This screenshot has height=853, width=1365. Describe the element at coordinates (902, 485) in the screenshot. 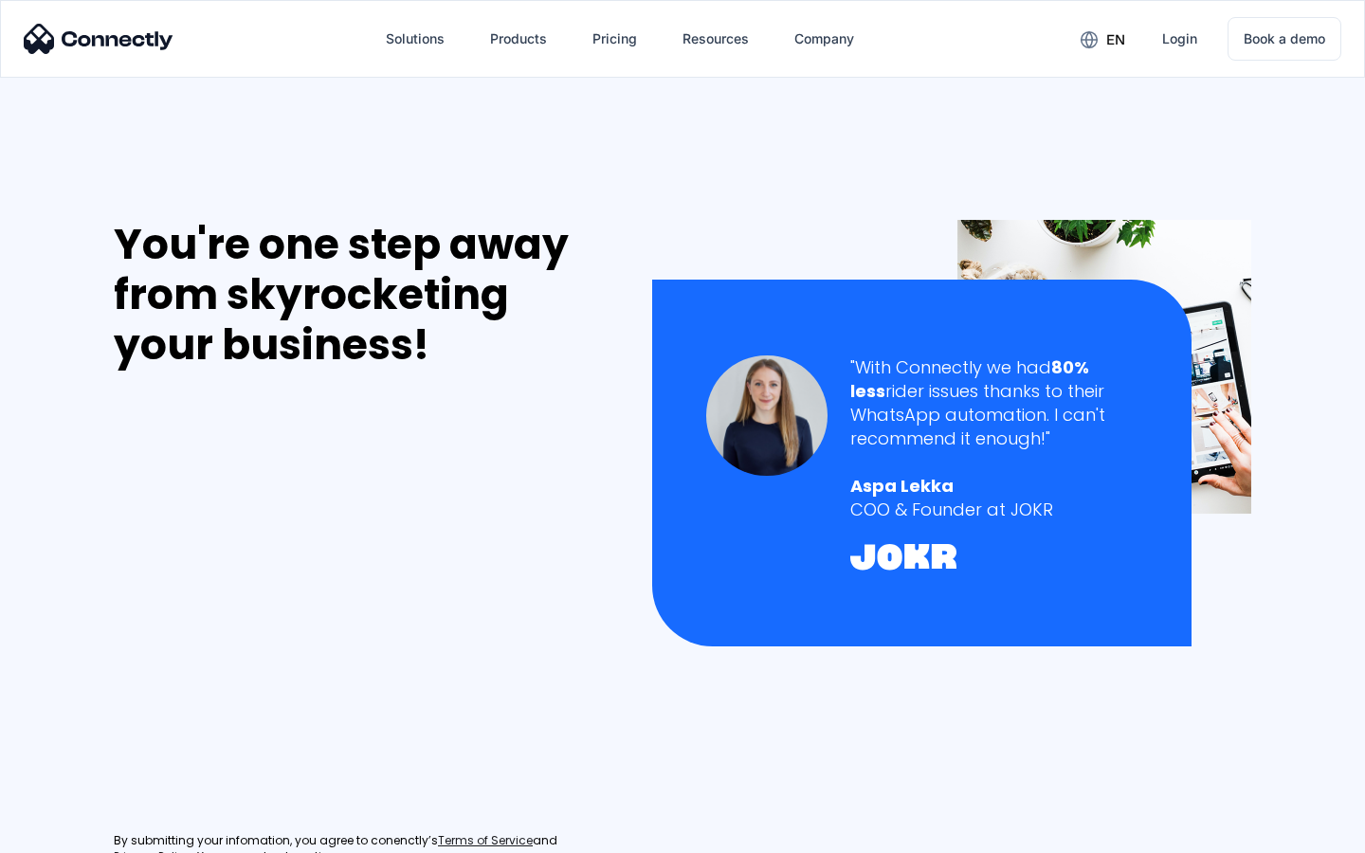

I see `strong: Aspa Lekka` at that location.